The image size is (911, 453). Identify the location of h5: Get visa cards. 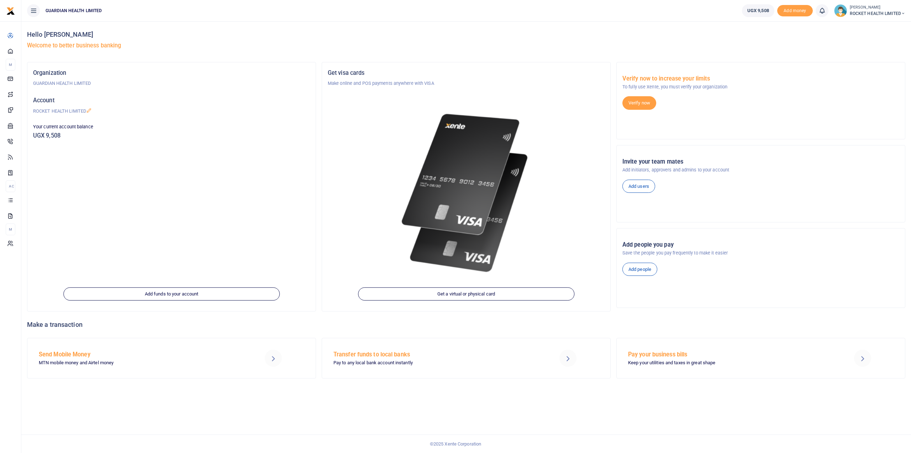
(466, 73).